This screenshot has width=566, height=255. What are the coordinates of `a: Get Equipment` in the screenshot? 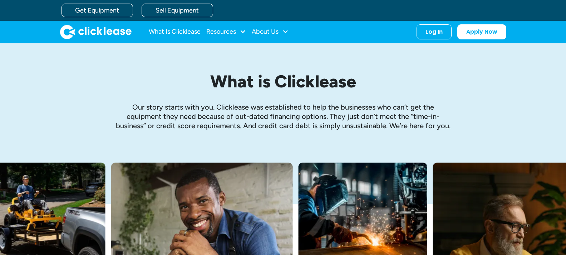 It's located at (97, 10).